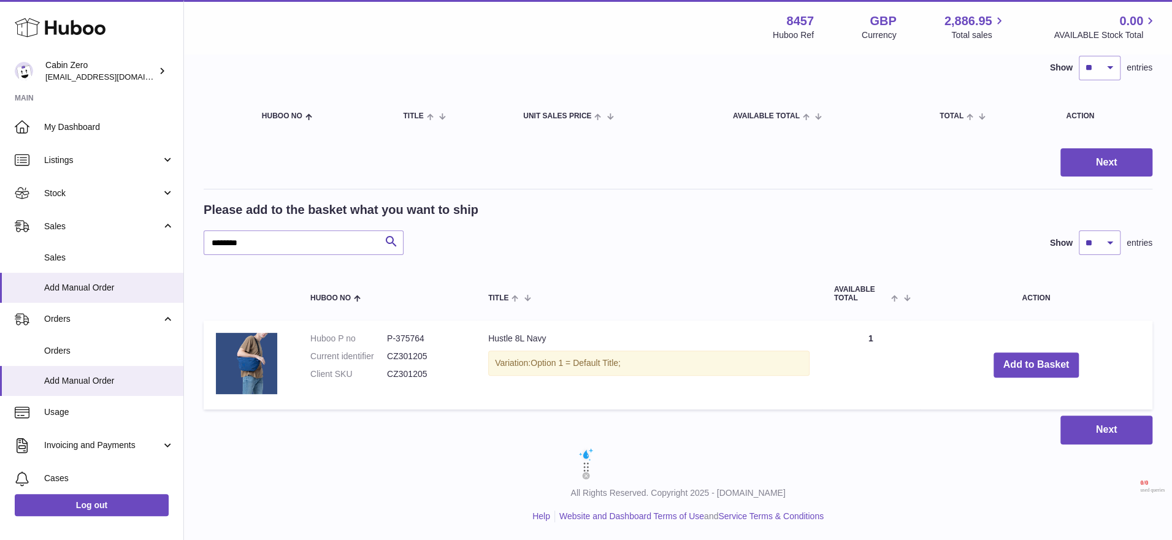 Image resolution: width=1172 pixels, height=540 pixels. What do you see at coordinates (1152, 490) in the screenshot?
I see `span: used queries` at bounding box center [1152, 490].